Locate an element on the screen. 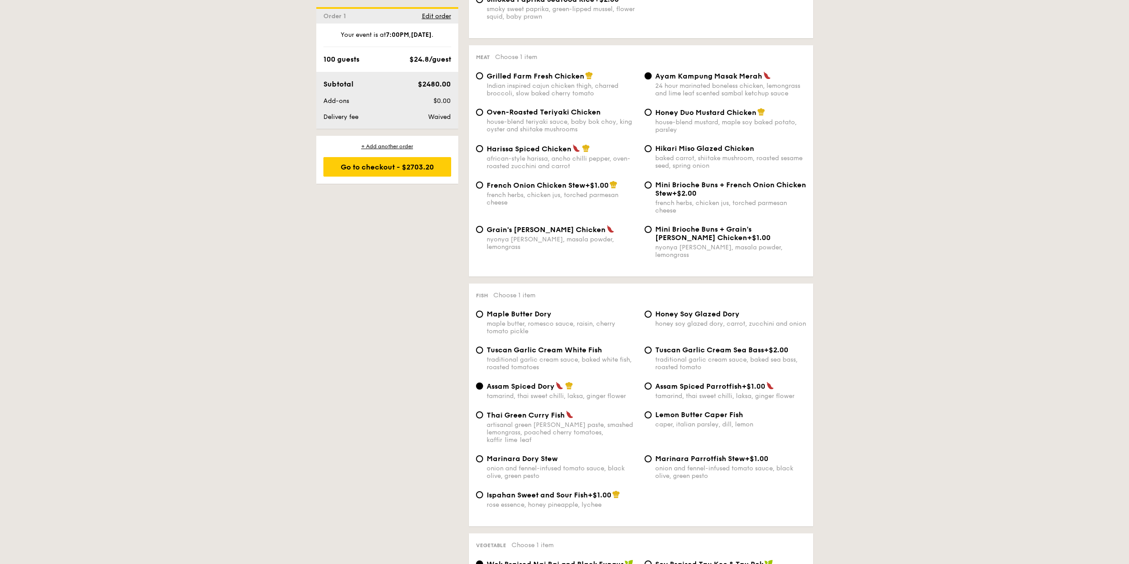 The image size is (1129, 564). span: Delivery fee is located at coordinates (341, 117).